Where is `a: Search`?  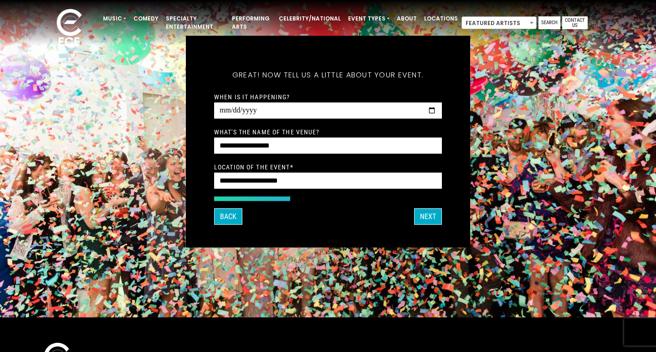 a: Search is located at coordinates (549, 23).